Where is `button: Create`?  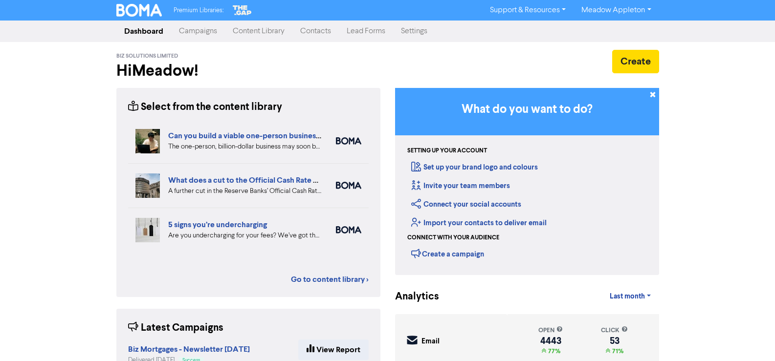 button: Create is located at coordinates (636, 62).